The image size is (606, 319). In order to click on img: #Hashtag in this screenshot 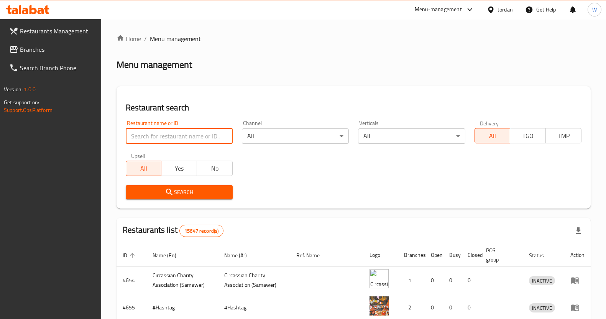, I will do `click(379, 306)`.